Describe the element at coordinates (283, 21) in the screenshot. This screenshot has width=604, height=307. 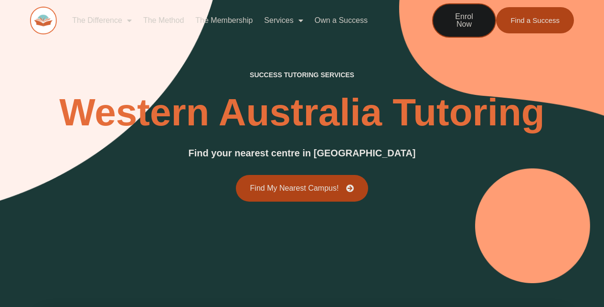
I see `a: Services` at that location.